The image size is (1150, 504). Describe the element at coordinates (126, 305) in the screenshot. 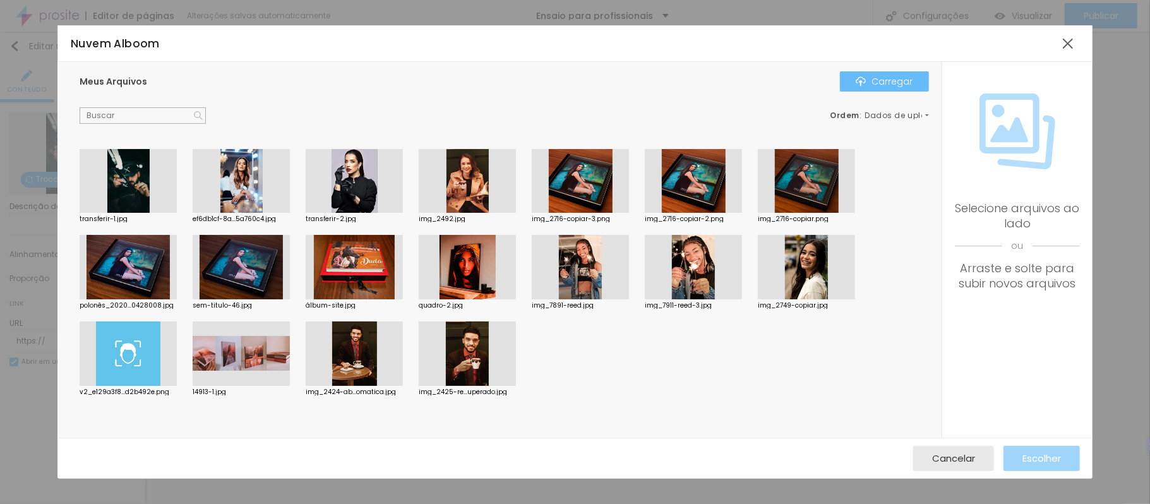

I see `font: polonês_2020...0428008.jpg` at that location.